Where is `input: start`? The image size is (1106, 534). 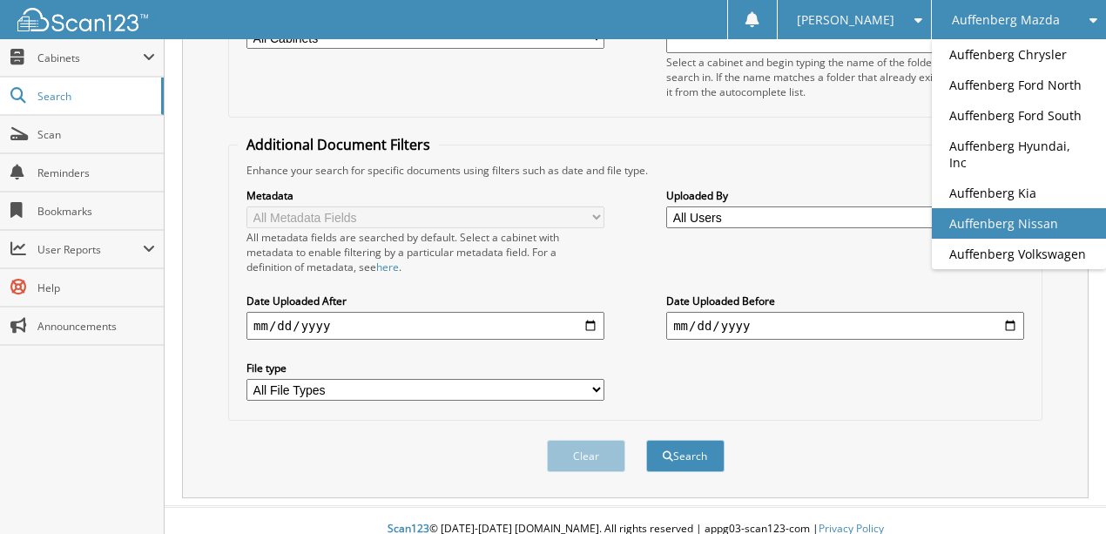 input: start is located at coordinates (425, 326).